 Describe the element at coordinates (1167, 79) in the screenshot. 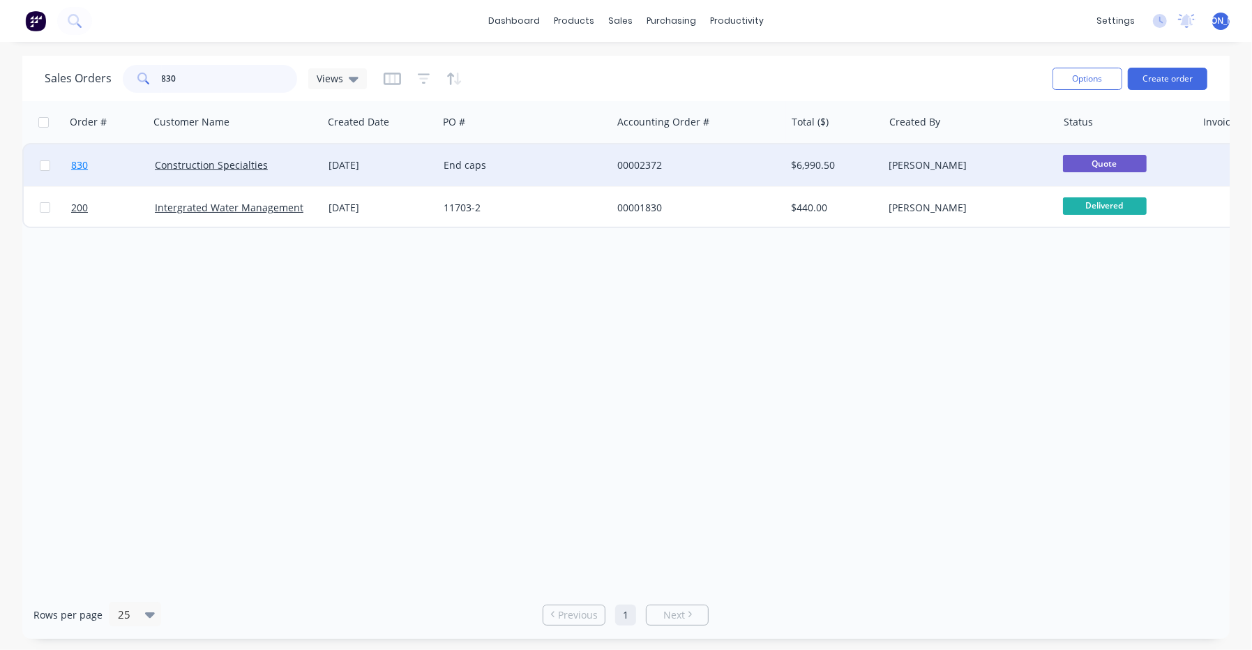

I see `button: Create order` at that location.